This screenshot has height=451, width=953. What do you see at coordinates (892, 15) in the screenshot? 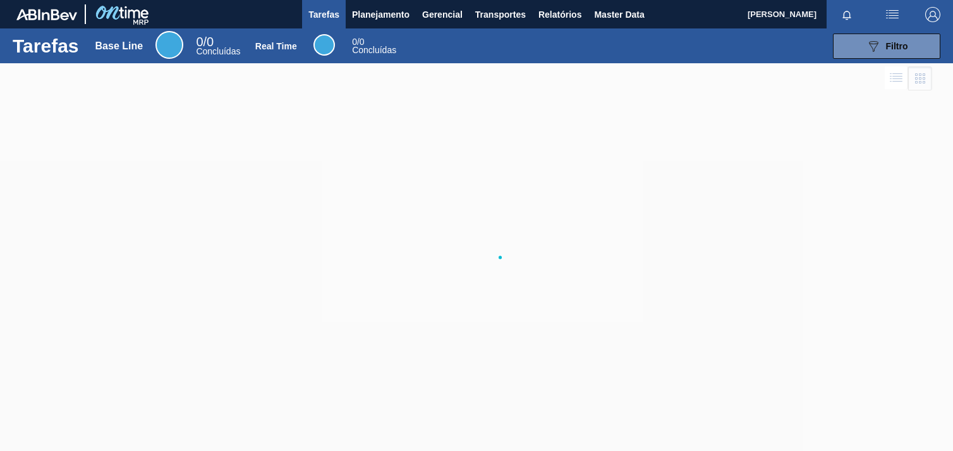
I see `img: userActions` at bounding box center [892, 15].